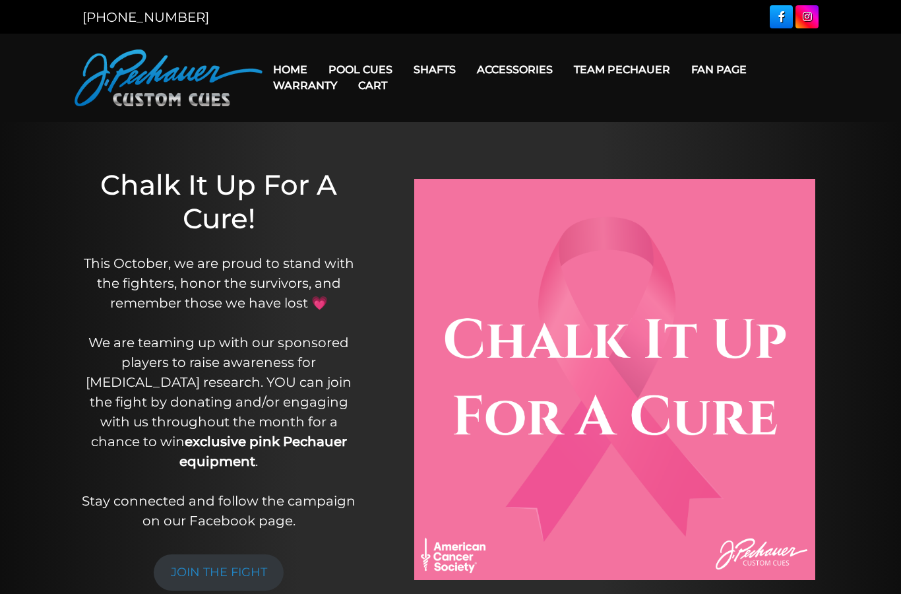 This screenshot has width=901, height=594. Describe the element at coordinates (622, 69) in the screenshot. I see `a: Team Pechauer` at that location.